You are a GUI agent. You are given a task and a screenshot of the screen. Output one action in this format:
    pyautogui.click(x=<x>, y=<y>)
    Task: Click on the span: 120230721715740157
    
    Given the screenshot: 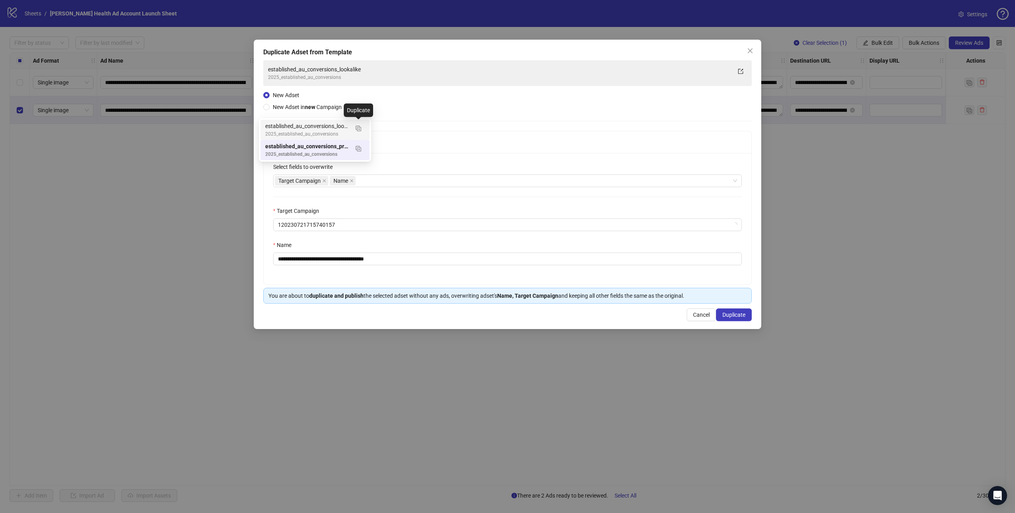 What is the action you would take?
    pyautogui.click(x=507, y=225)
    